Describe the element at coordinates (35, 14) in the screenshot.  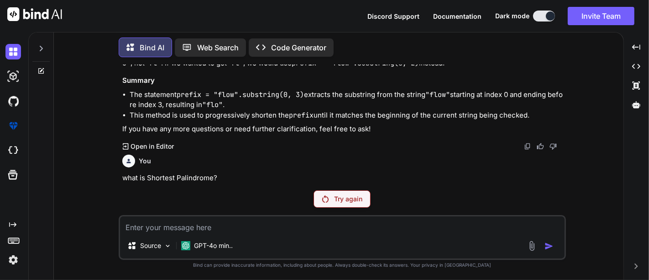
I see `img: Bind AI` at that location.